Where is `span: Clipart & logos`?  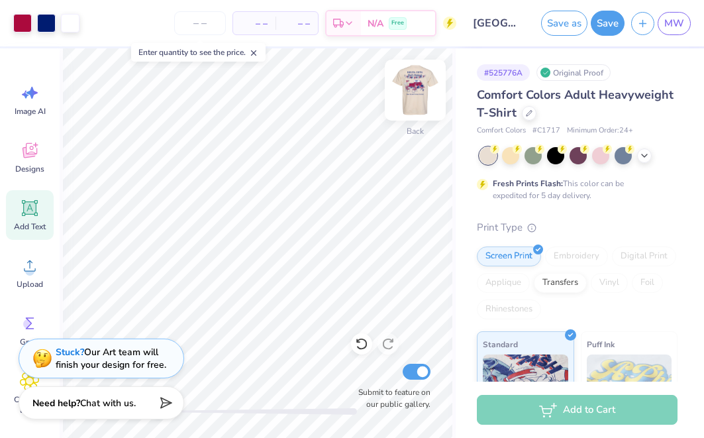
span: Clipart & logos is located at coordinates (30, 405).